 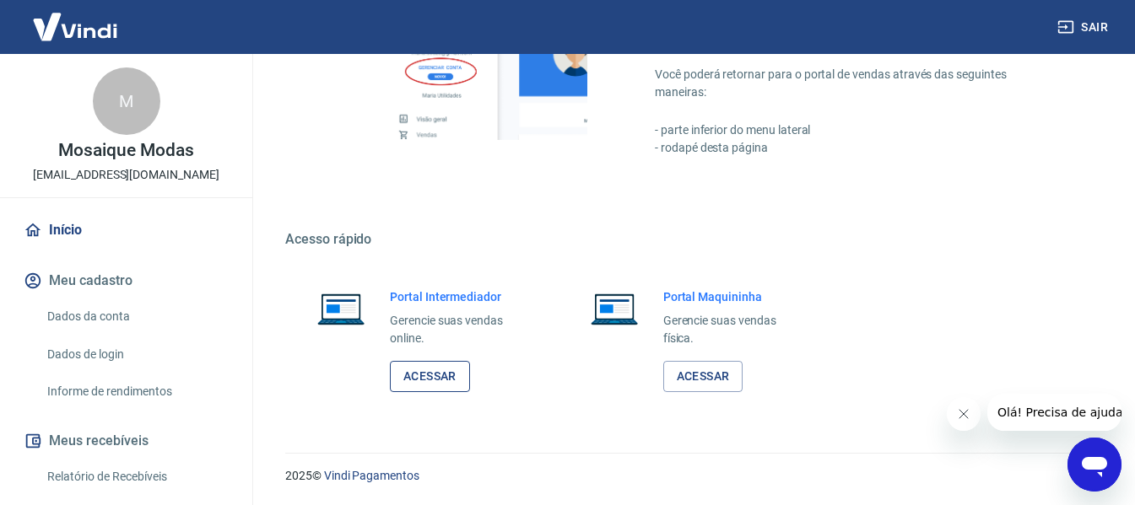 I want to click on a: Relatório de Recebíveis, so click(x=136, y=477).